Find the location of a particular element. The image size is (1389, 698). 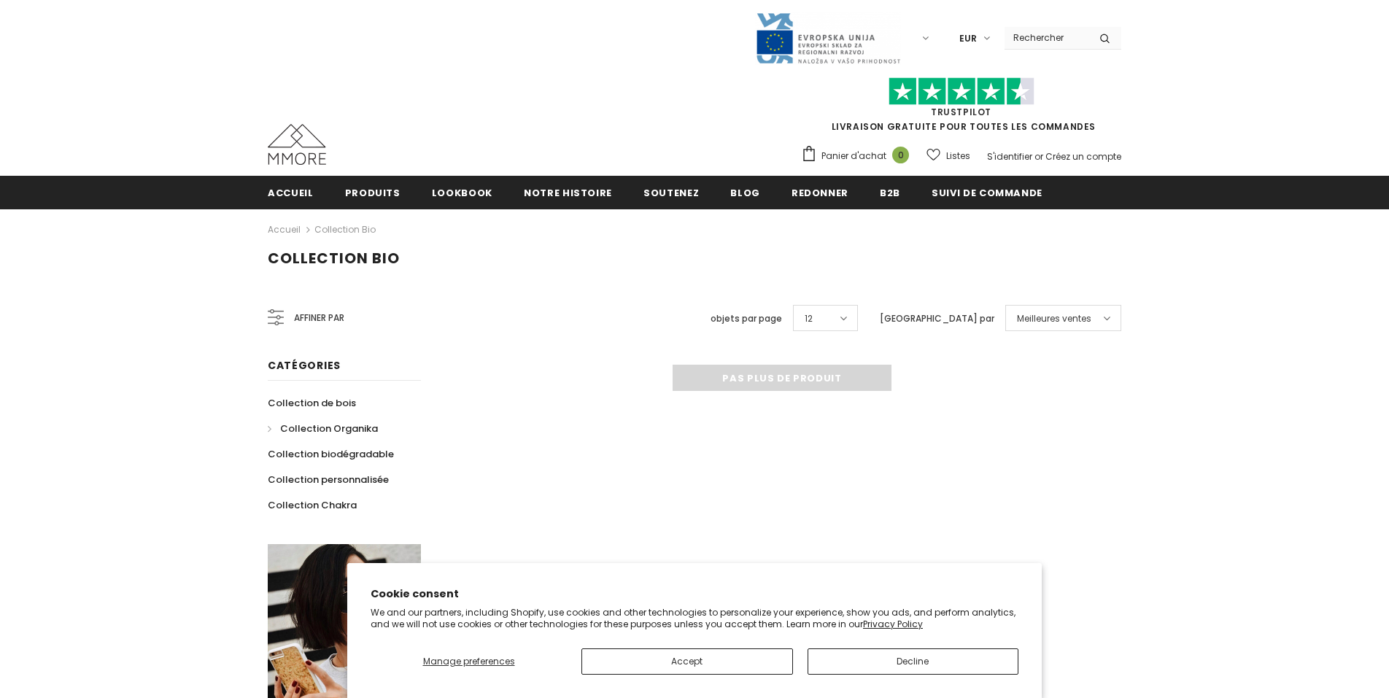

label: objets par page is located at coordinates (746, 319).